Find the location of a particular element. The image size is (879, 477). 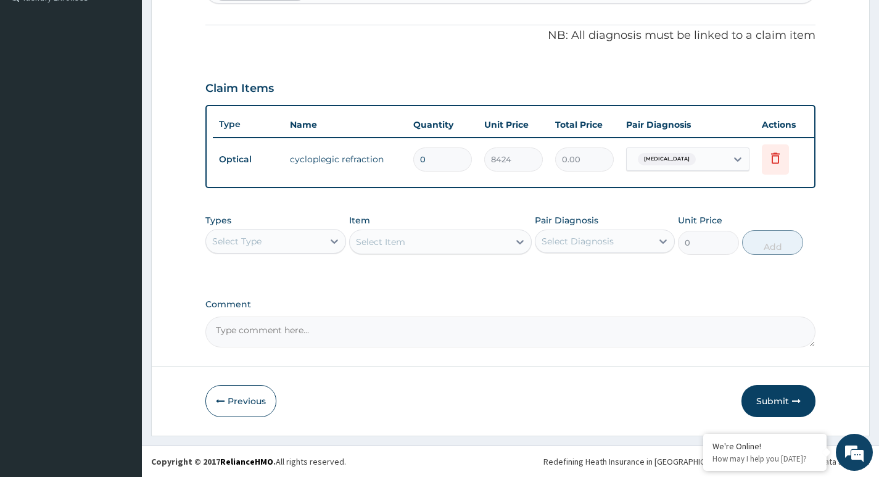

div: We're Online! is located at coordinates (765, 446).